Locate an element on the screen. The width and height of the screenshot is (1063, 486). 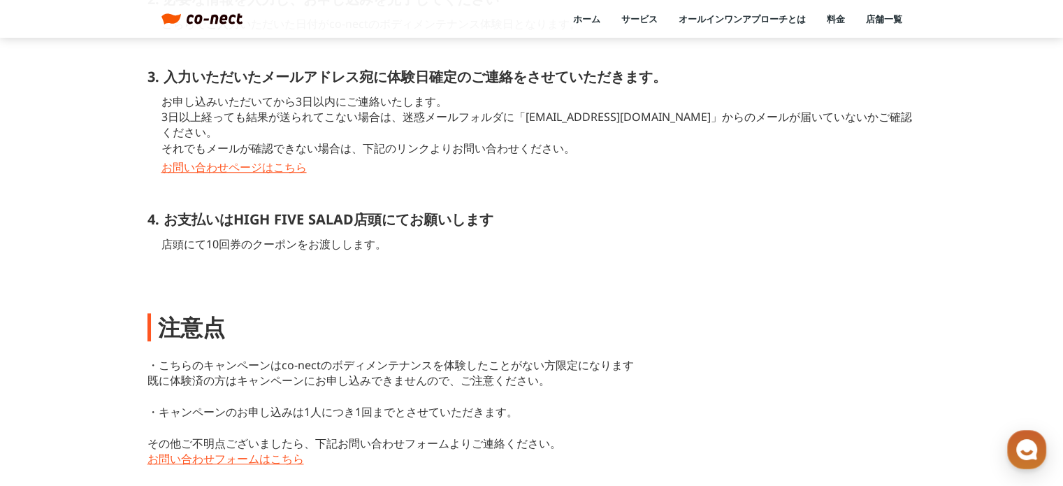
p: 4. お支払いはHIGH FIVE SALAD店頭にてお願いします is located at coordinates (532, 219).